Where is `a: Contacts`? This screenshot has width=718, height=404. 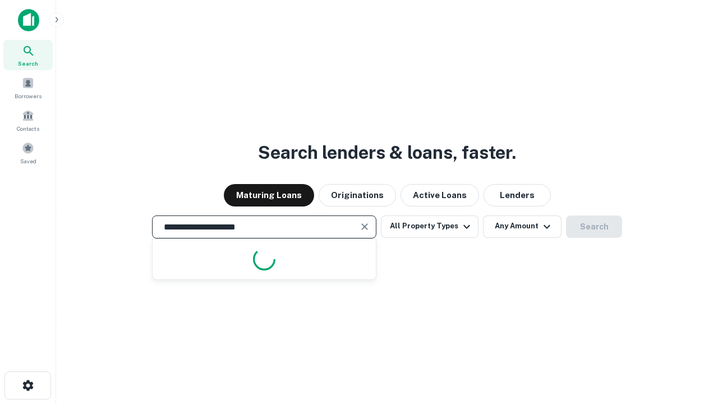
a: Contacts is located at coordinates (28, 120).